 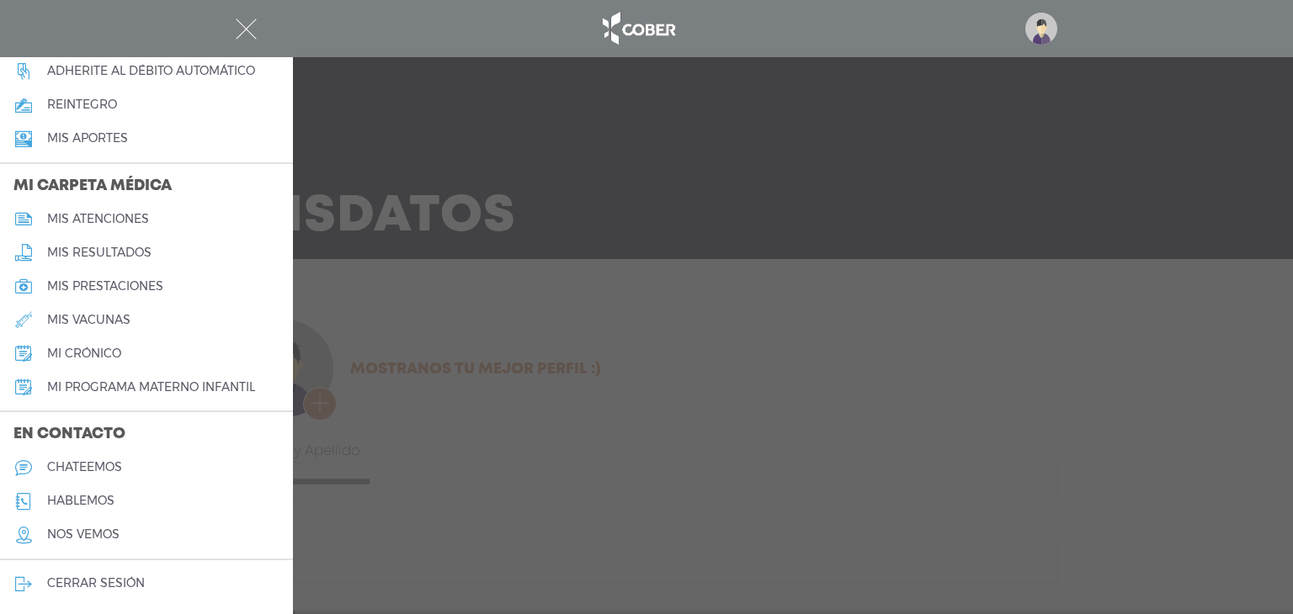 I want to click on h5: mi programa materno infantil, so click(x=151, y=387).